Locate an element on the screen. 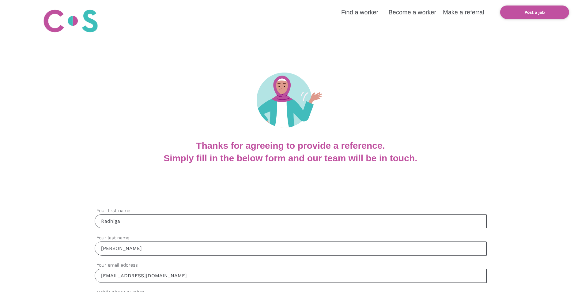 This screenshot has height=292, width=581. a: Post a job is located at coordinates (534, 12).